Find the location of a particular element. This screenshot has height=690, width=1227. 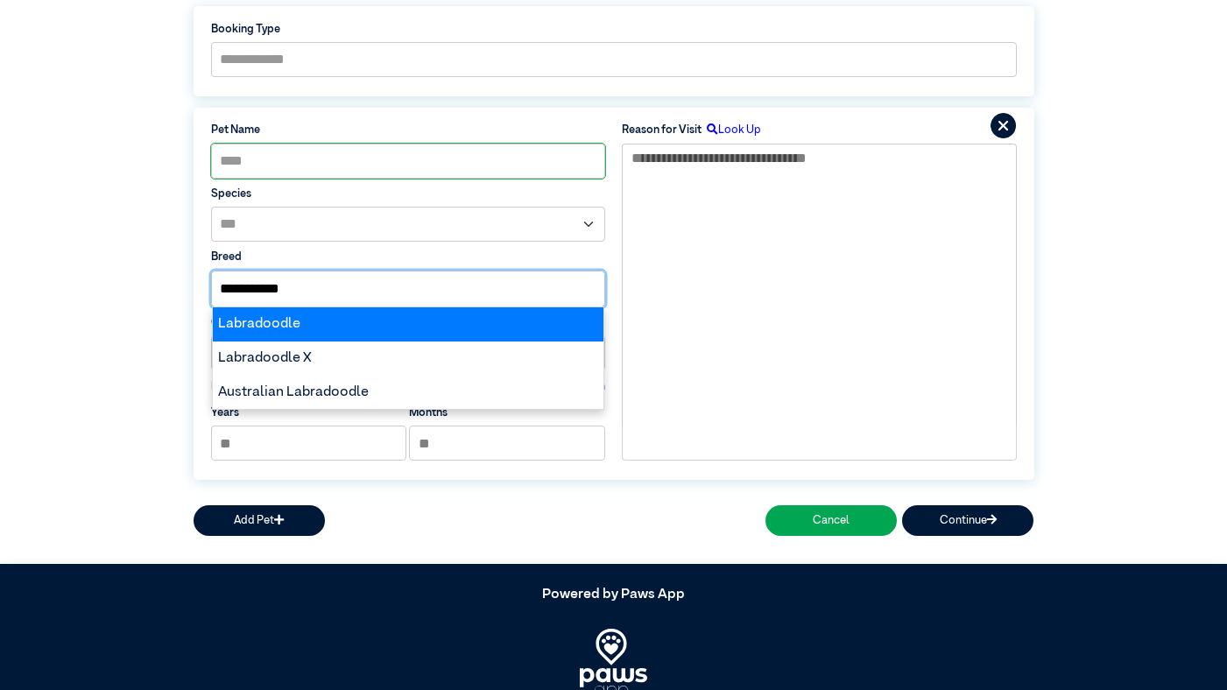

label: Species is located at coordinates (408, 194).